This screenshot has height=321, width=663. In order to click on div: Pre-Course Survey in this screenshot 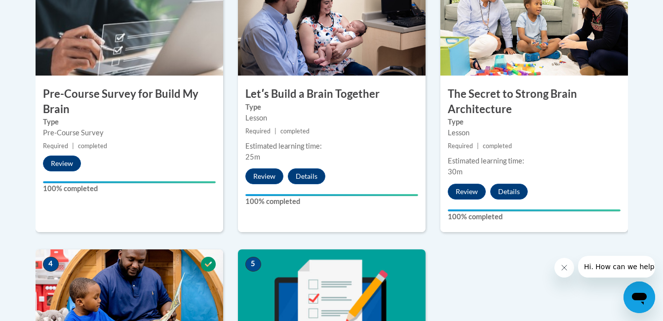, I will do `click(129, 133)`.